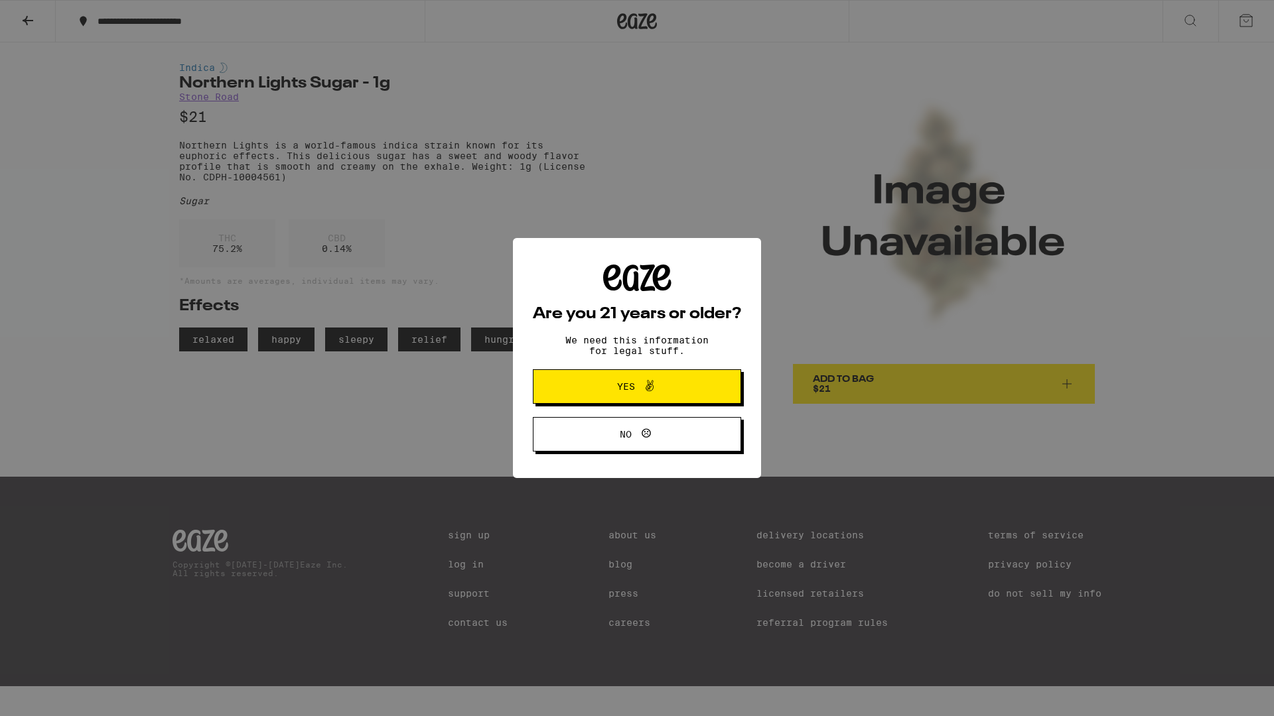 This screenshot has width=1274, height=716. What do you see at coordinates (637, 387) in the screenshot?
I see `button: Yes` at bounding box center [637, 387].